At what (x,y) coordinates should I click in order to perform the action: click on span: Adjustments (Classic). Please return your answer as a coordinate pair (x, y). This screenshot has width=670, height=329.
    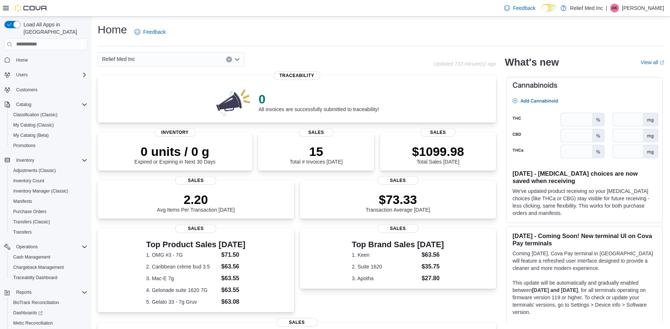
    Looking at the image, I should click on (35, 171).